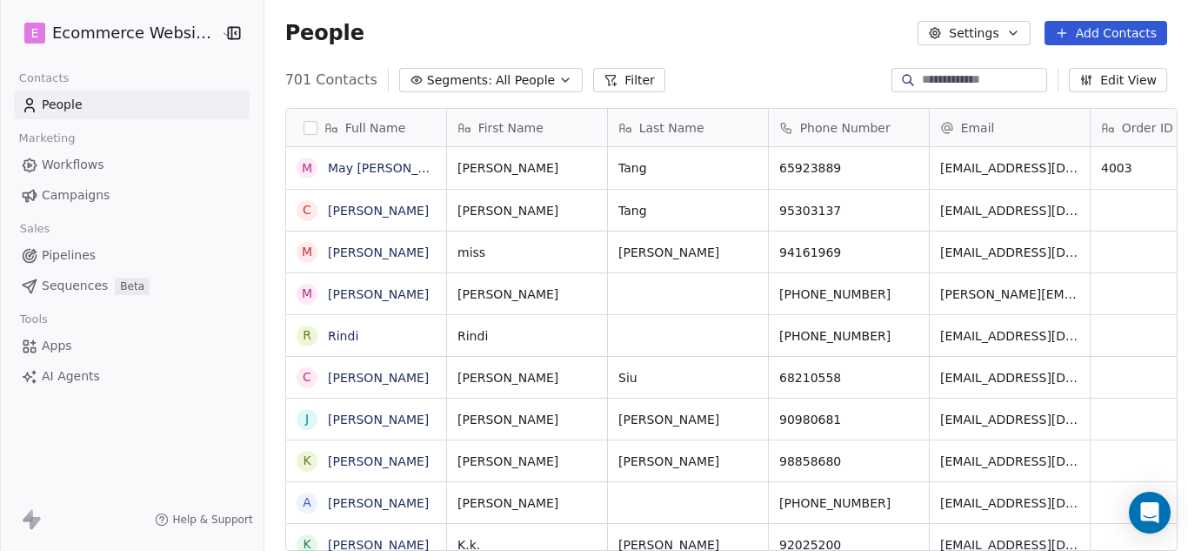 The height and width of the screenshot is (551, 1188). What do you see at coordinates (1118, 80) in the screenshot?
I see `button: Edit View` at bounding box center [1118, 80].